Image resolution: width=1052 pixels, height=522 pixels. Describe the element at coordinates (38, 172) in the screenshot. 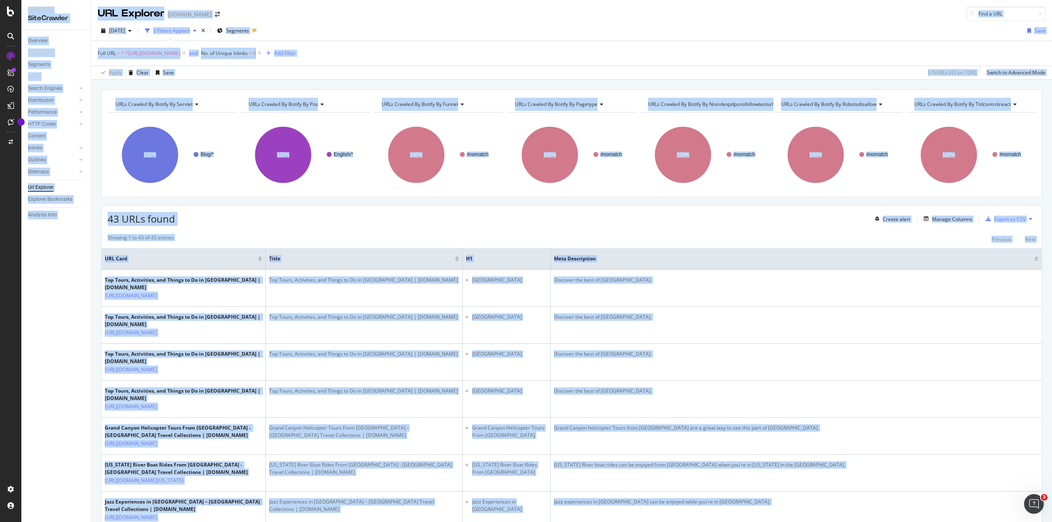

I see `div: Sitemaps` at that location.